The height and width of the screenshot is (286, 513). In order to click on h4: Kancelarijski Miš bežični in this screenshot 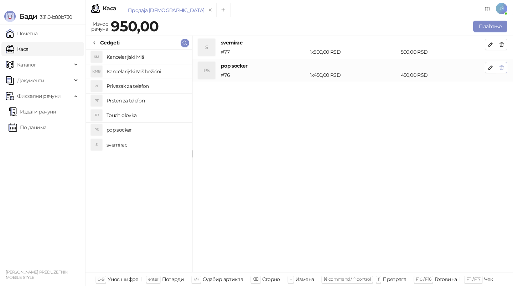, I will do `click(146, 72)`.